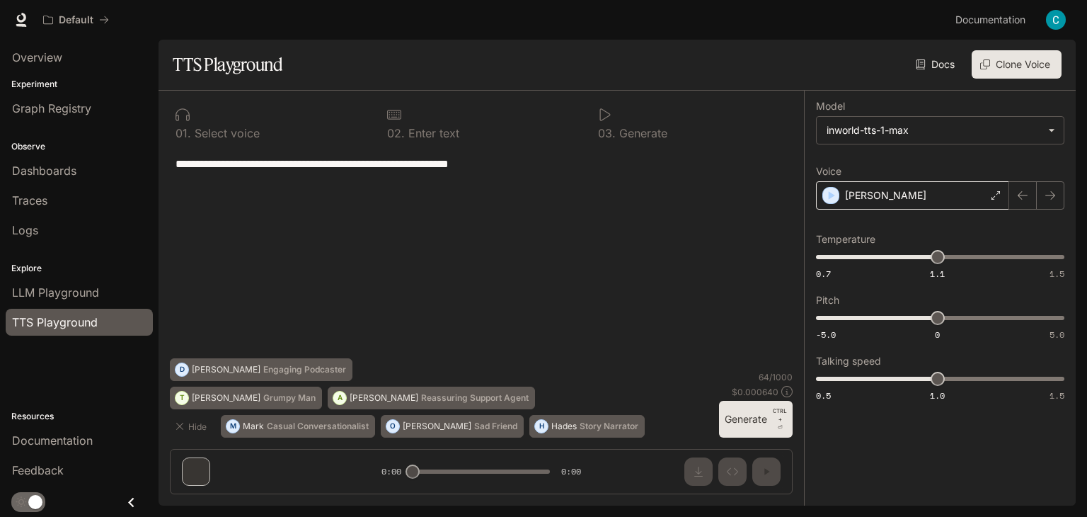  I want to click on p: Casual Conversationalist, so click(318, 426).